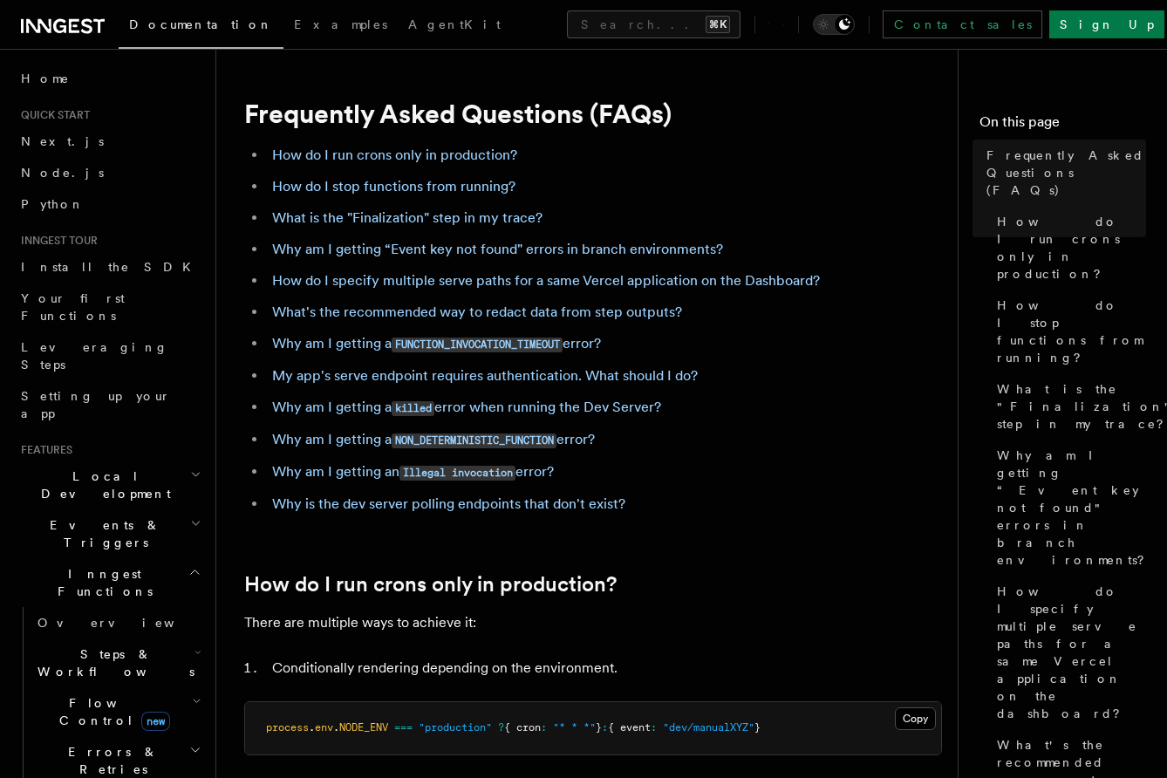 The image size is (1167, 778). What do you see at coordinates (201, 24) in the screenshot?
I see `span: Documentation` at bounding box center [201, 24].